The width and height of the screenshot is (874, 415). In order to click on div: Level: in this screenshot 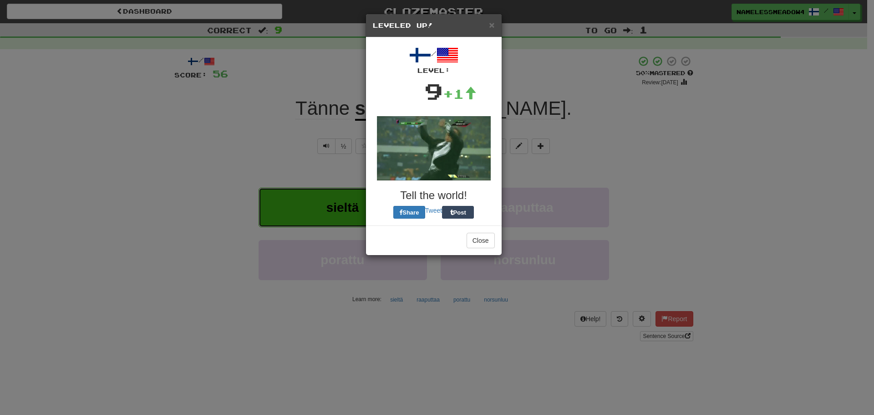, I will do `click(434, 71)`.